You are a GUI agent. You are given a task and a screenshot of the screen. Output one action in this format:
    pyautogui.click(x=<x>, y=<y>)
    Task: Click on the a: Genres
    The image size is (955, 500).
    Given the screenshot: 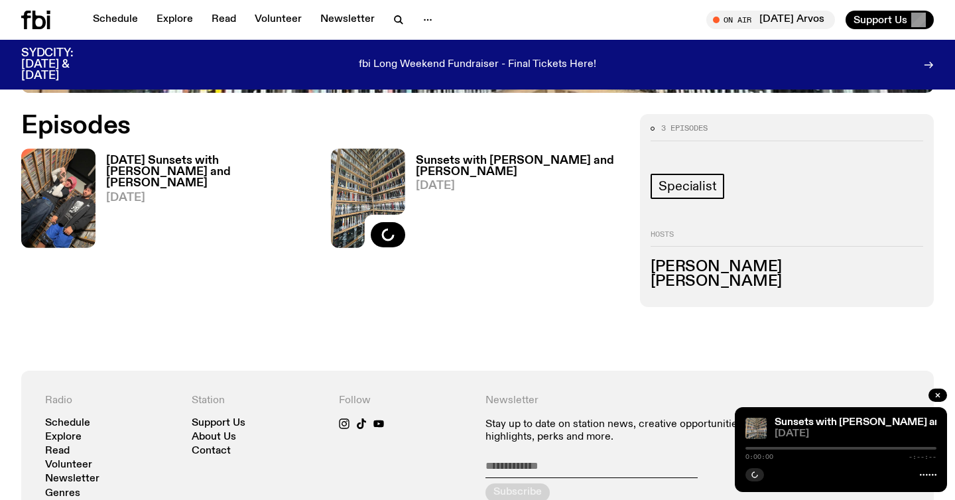 What is the action you would take?
    pyautogui.click(x=62, y=494)
    